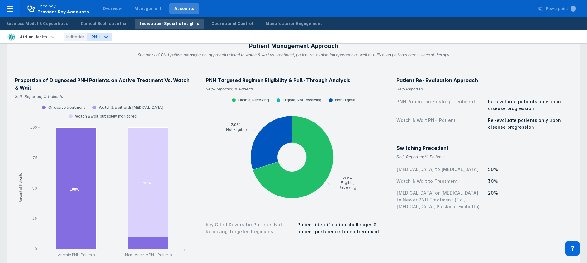 The width and height of the screenshot is (587, 263). Describe the element at coordinates (484, 148) in the screenshot. I see `h4: Switching Precedent` at that location.